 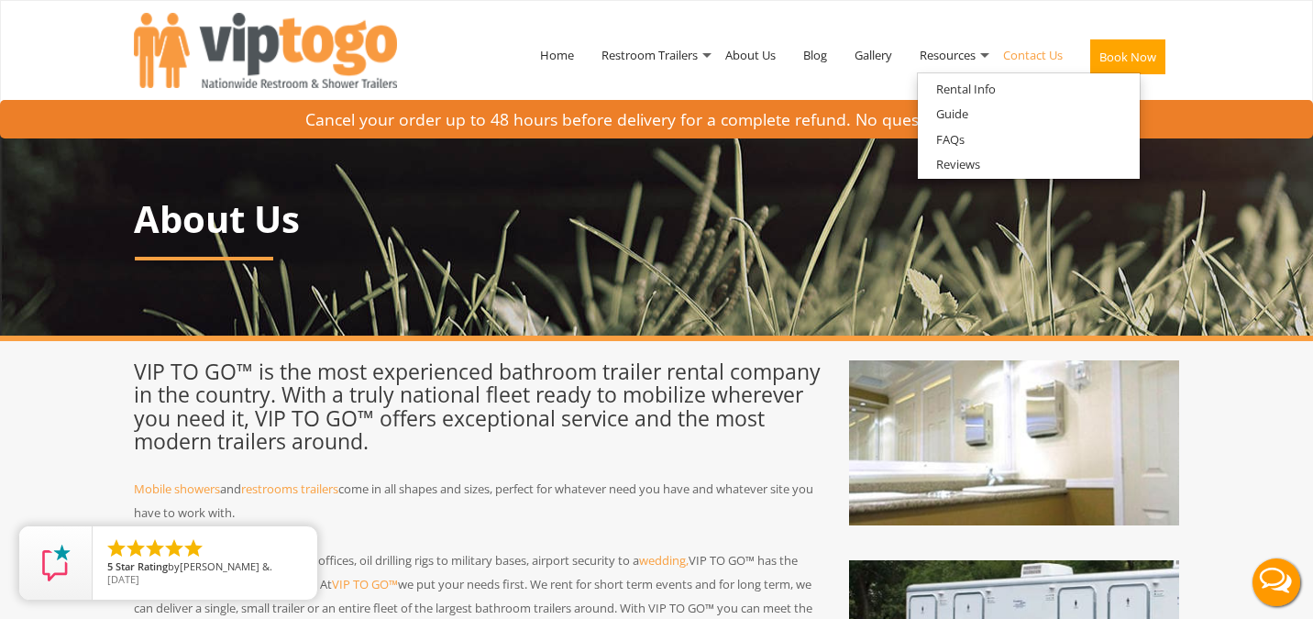 What do you see at coordinates (110, 566) in the screenshot?
I see `span: 5` at bounding box center [110, 566].